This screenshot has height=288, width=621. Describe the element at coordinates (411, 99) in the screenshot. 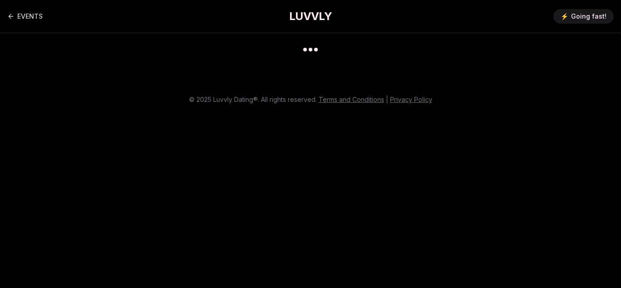

I see `a: Privacy Policy` at that location.